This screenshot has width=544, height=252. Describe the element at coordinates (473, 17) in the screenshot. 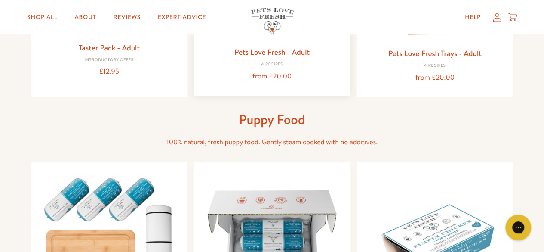

I see `a: Help` at that location.